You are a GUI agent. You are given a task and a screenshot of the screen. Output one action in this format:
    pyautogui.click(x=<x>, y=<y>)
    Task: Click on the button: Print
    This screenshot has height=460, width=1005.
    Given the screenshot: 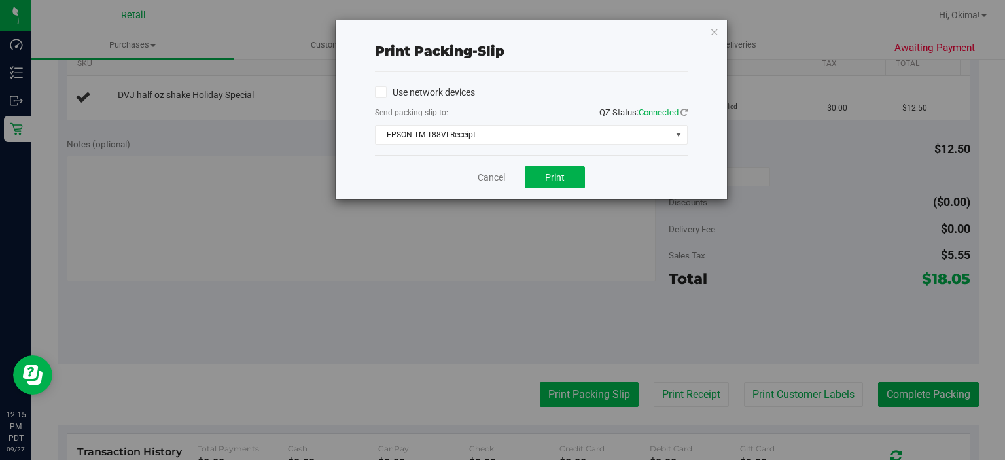 What is the action you would take?
    pyautogui.click(x=555, y=177)
    